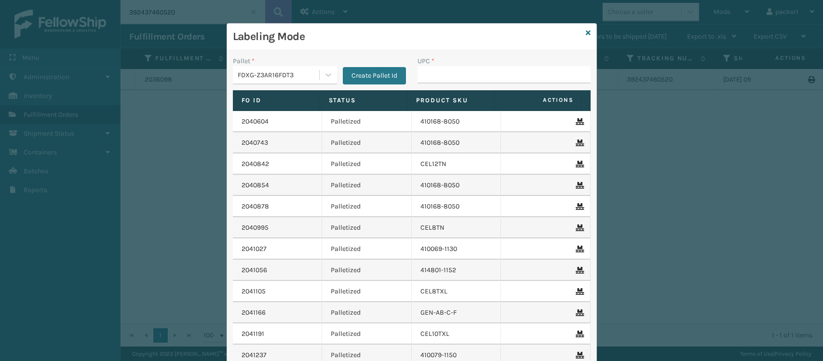  Describe the element at coordinates (254, 270) in the screenshot. I see `a: 2041056` at that location.